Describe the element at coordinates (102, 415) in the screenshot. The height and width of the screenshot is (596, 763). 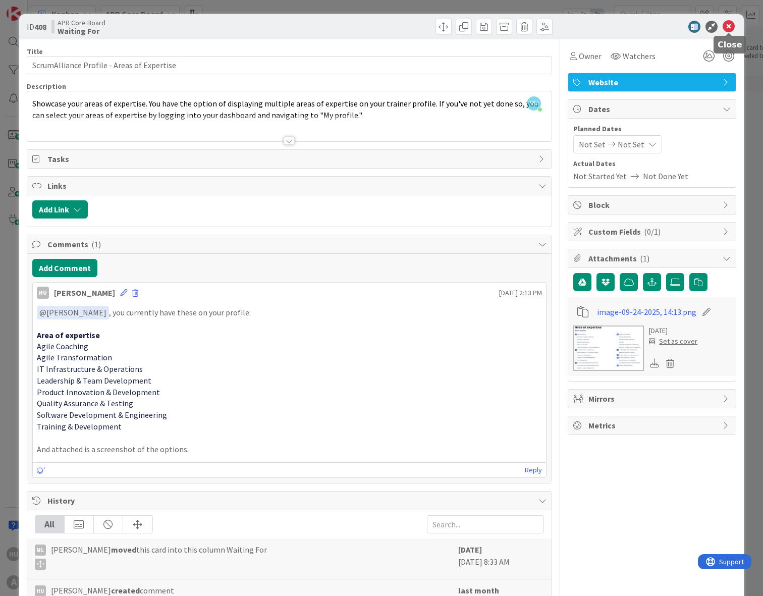
I see `span: Software Development & Engineering` at that location.